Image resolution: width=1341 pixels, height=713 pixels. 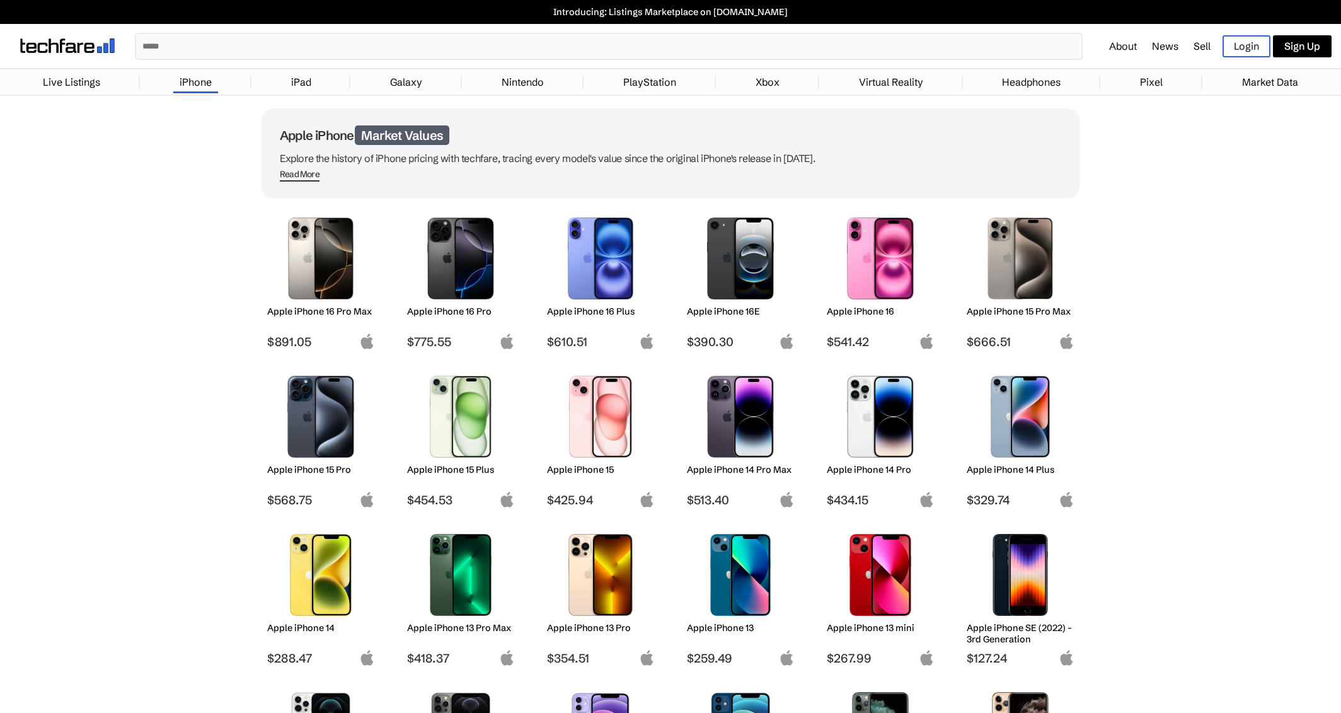 I want to click on a: iPhone 14 Pro Max Apple iPhone 14 Pro Max $513.40 apple-logo, so click(x=740, y=438).